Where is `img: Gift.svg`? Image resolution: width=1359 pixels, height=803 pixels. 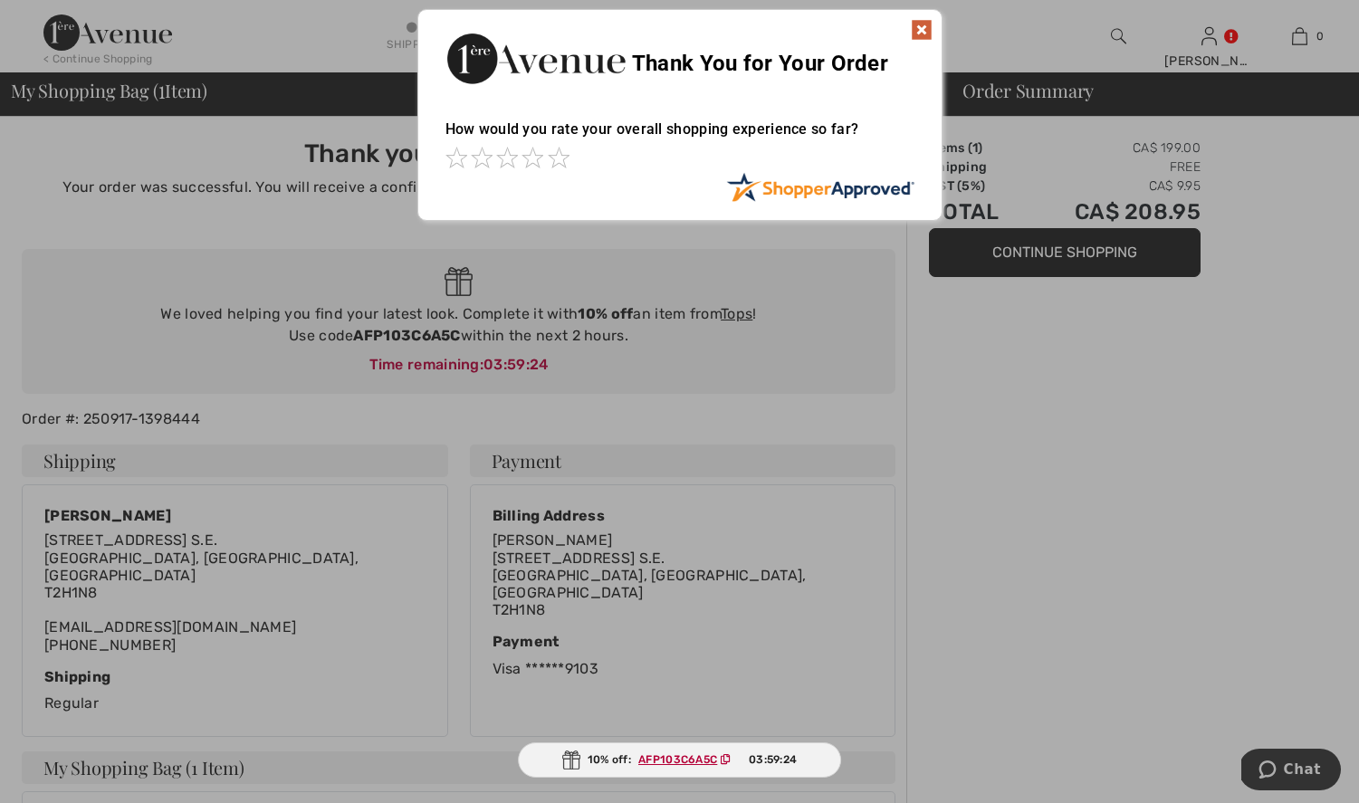
img: Gift.svg is located at coordinates (571, 760).